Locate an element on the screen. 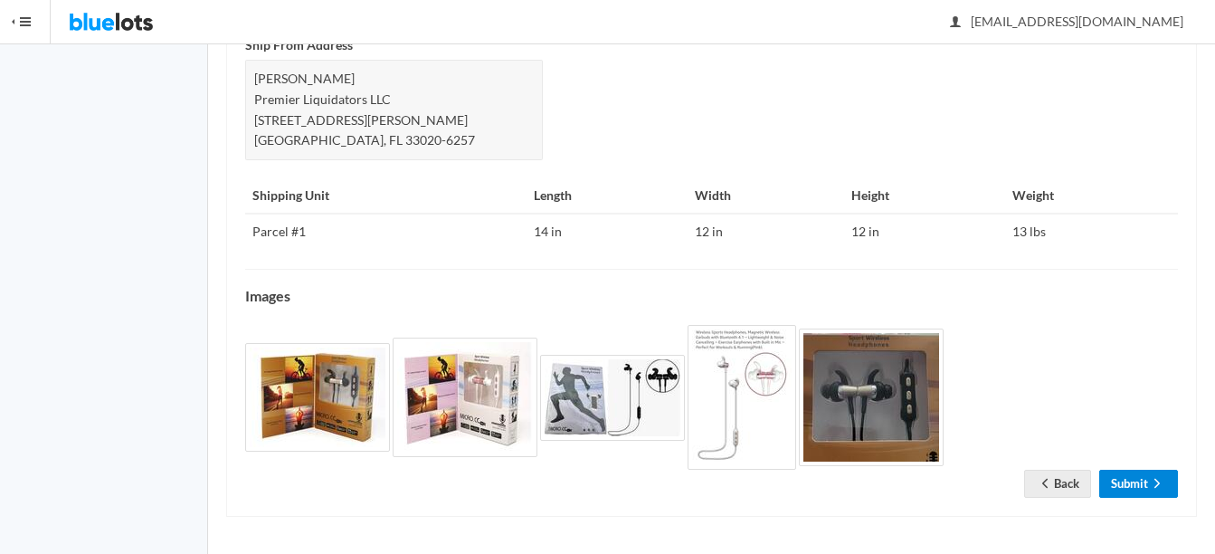  td: 13 lbs is located at coordinates (1091, 232).